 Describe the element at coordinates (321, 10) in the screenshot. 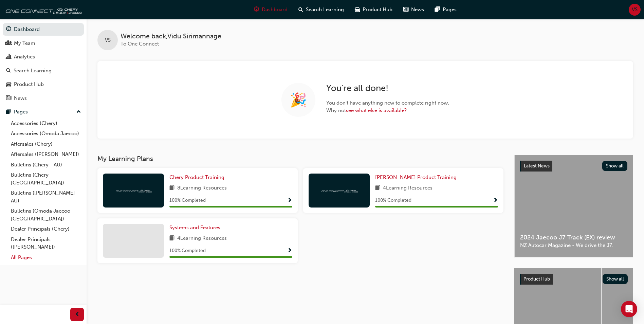

I see `a: search-iconSearch Learning` at that location.